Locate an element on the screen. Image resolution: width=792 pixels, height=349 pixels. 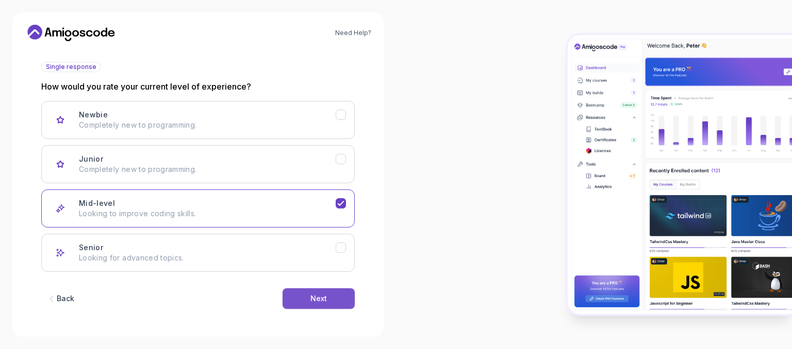
button: Next is located at coordinates (319, 299).